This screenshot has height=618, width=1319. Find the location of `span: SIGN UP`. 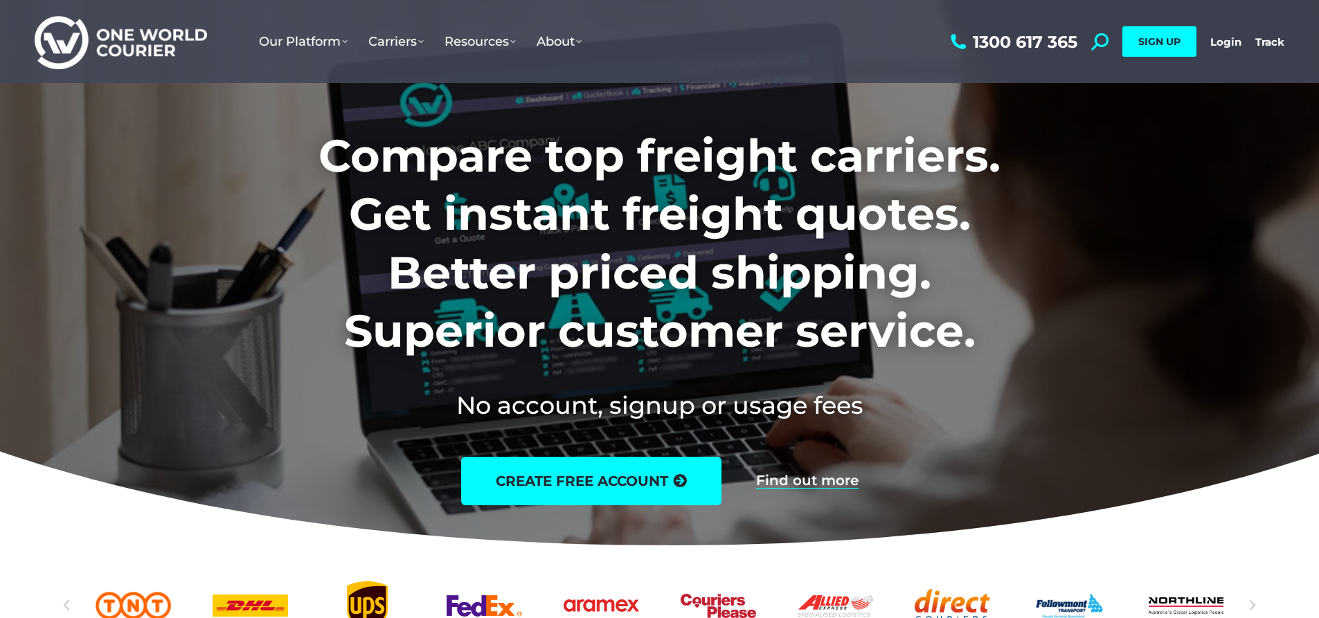

span: SIGN UP is located at coordinates (1159, 42).